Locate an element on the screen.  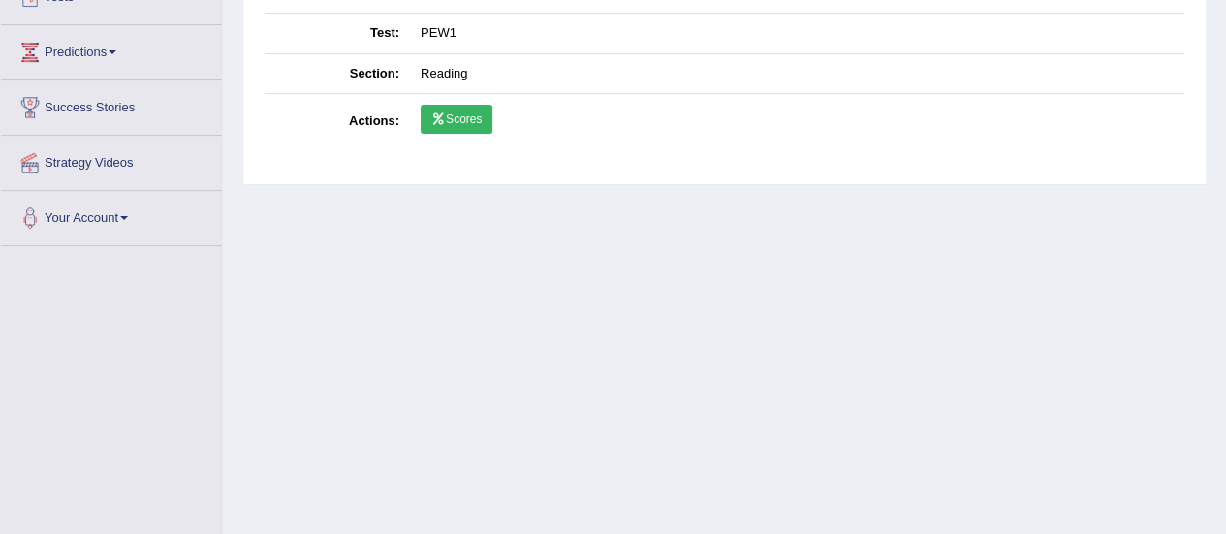
a: Success Stories is located at coordinates (111, 105).